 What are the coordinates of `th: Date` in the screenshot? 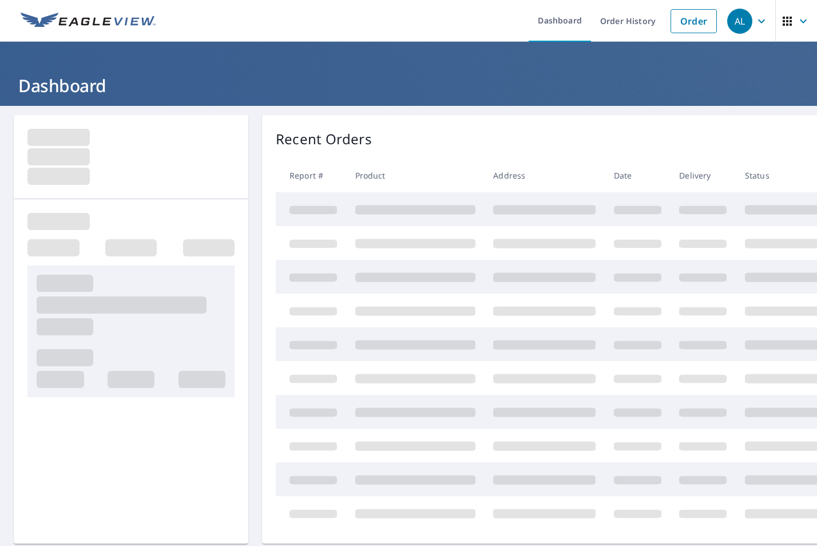 It's located at (637, 175).